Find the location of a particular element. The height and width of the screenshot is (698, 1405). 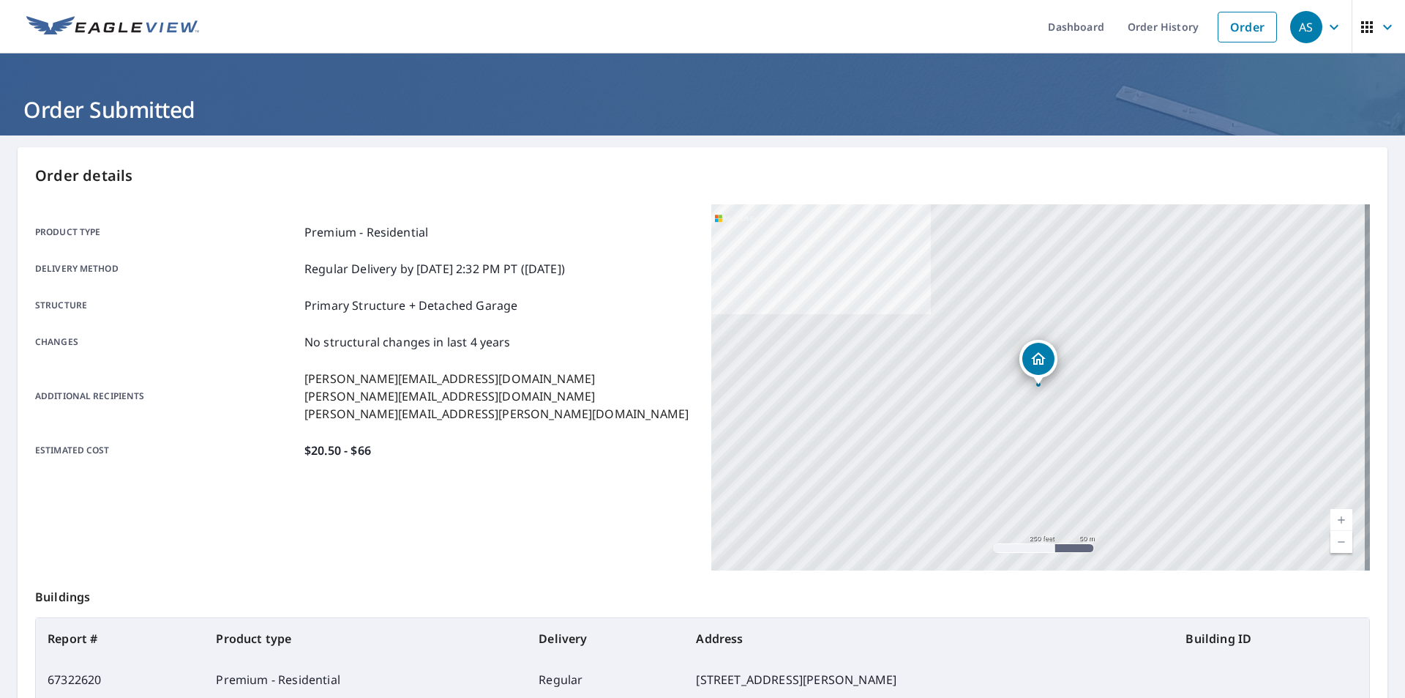

p: Delivery method is located at coordinates (167, 269).